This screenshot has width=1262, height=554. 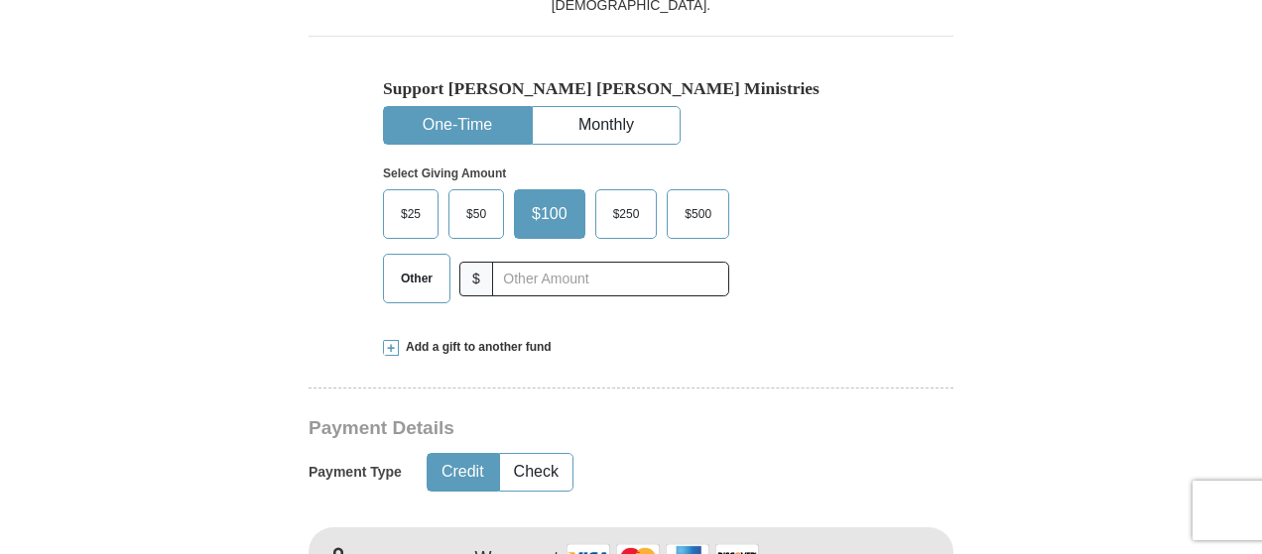 I want to click on span: $100, so click(x=549, y=214).